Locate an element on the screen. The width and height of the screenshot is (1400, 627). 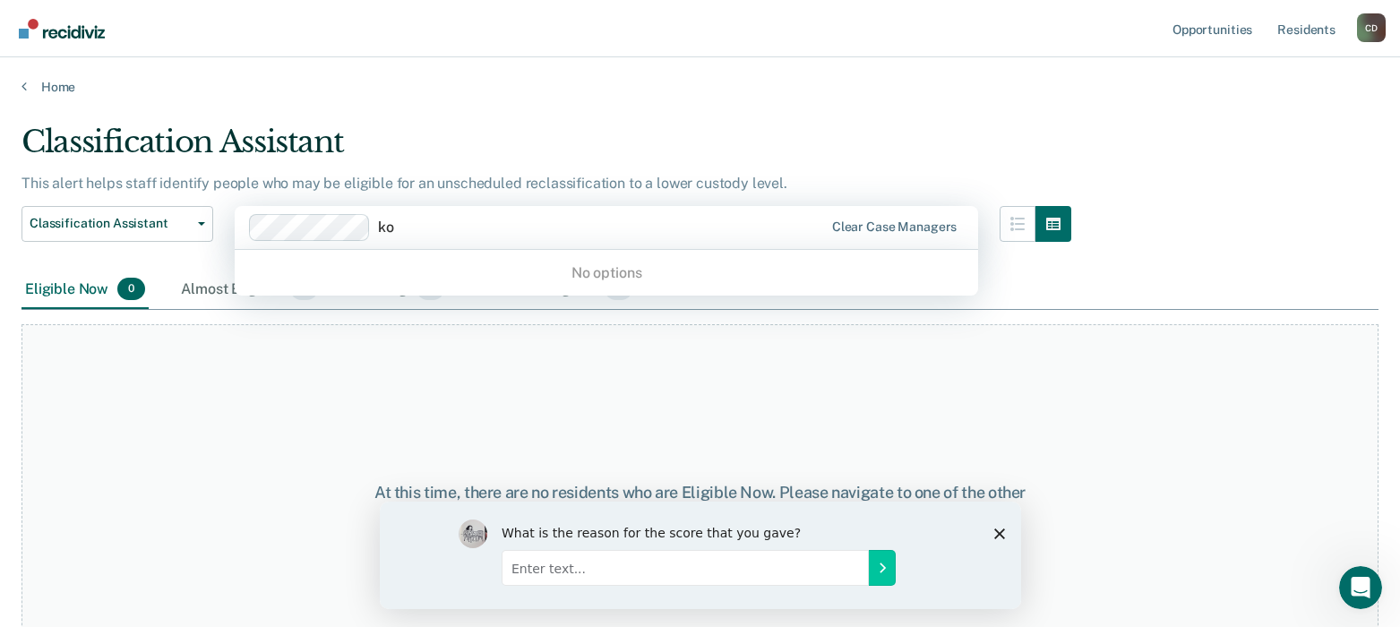
a: Home is located at coordinates (700, 87).